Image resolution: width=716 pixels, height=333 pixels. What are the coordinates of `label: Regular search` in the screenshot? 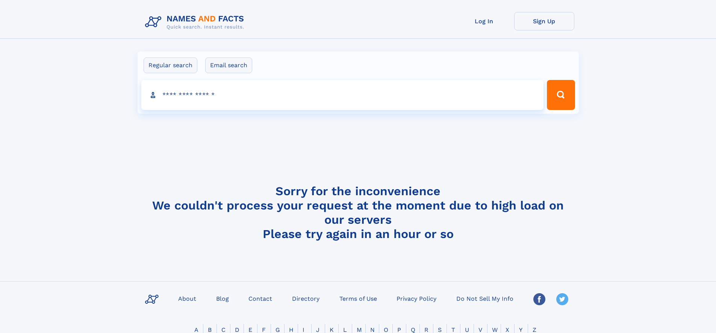 It's located at (170, 65).